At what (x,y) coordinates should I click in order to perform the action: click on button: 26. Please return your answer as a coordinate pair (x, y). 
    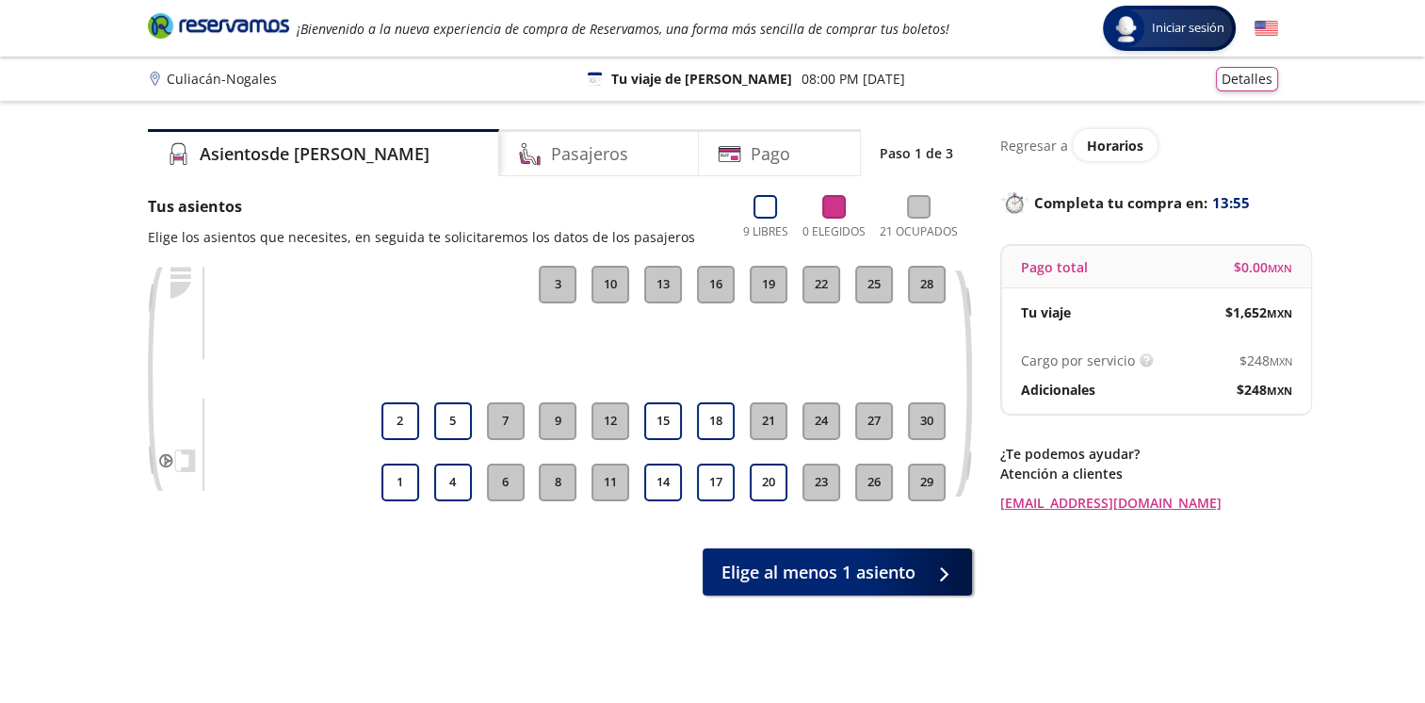
    Looking at the image, I should click on (874, 482).